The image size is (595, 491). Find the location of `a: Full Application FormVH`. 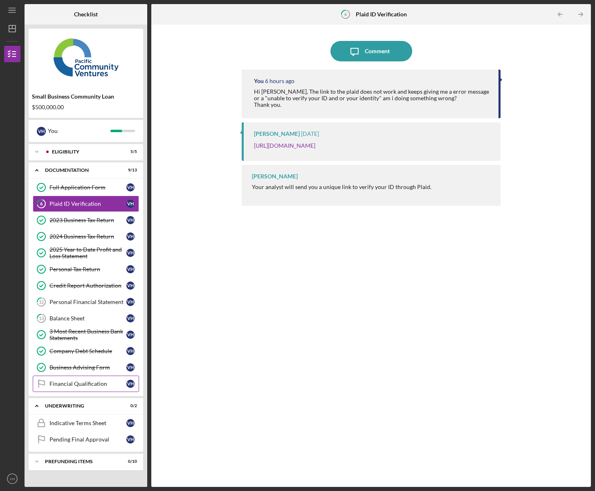

a: Full Application FormVH is located at coordinates (86, 187).